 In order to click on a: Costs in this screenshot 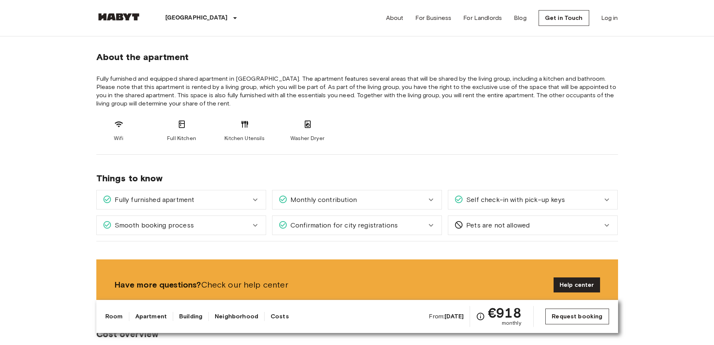, I will do `click(279, 316)`.